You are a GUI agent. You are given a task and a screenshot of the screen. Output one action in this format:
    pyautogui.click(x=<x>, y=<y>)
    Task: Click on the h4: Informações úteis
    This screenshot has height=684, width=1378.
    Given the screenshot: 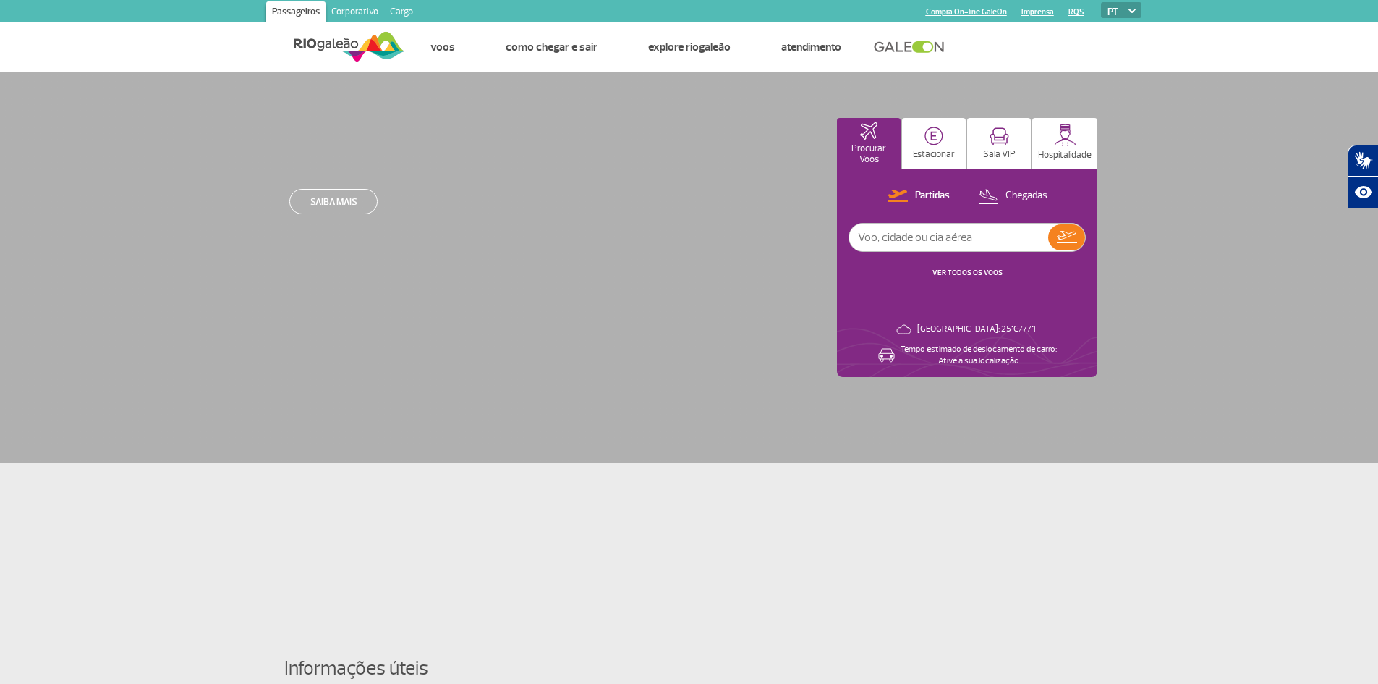 What is the action you would take?
    pyautogui.click(x=690, y=668)
    